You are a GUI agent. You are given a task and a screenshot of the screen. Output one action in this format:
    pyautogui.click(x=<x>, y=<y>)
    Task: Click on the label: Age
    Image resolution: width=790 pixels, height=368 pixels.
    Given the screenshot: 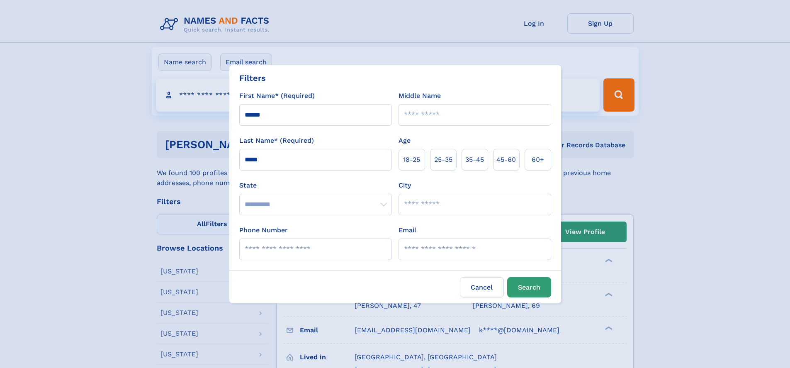 What is the action you would take?
    pyautogui.click(x=404, y=141)
    